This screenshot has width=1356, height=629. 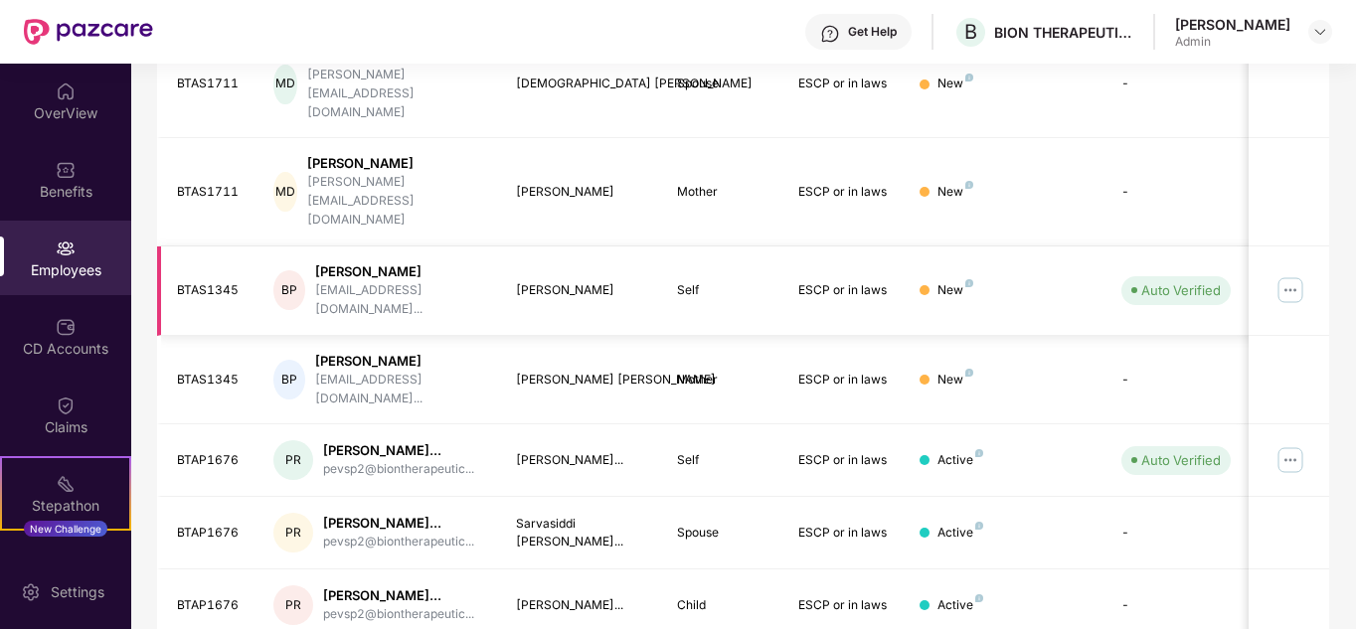 What do you see at coordinates (78, 593) in the screenshot?
I see `div: Settings` at bounding box center [78, 593].